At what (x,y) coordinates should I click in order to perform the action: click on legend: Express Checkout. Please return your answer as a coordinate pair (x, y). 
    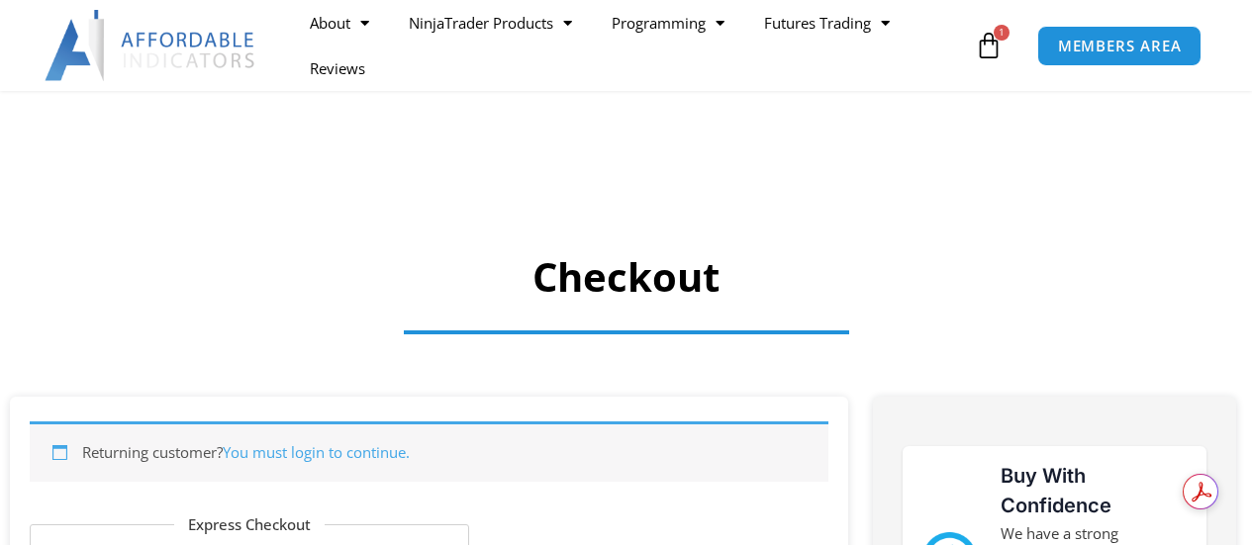
    Looking at the image, I should click on (249, 526).